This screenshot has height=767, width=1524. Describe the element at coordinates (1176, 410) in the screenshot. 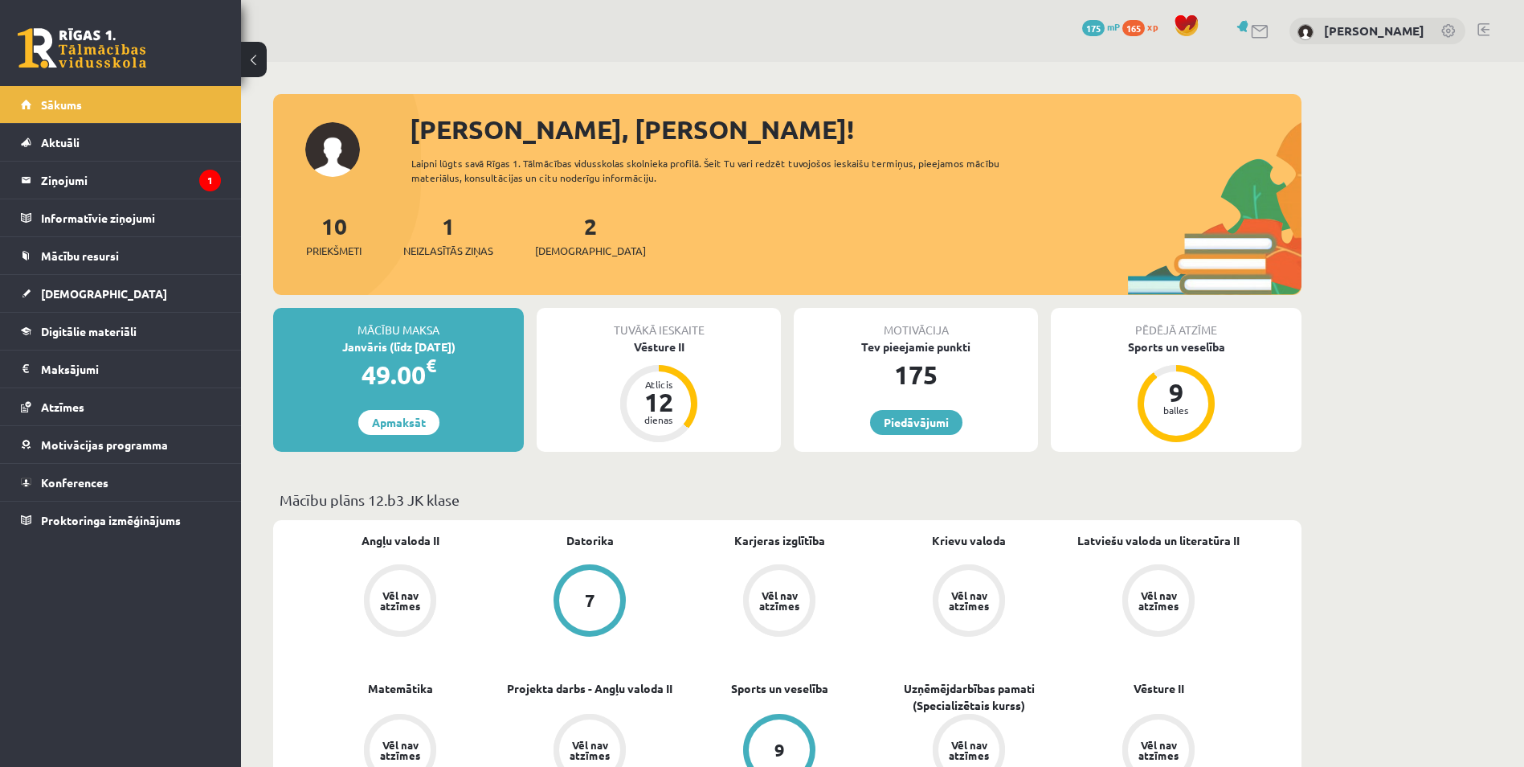

I see `div: balles` at that location.